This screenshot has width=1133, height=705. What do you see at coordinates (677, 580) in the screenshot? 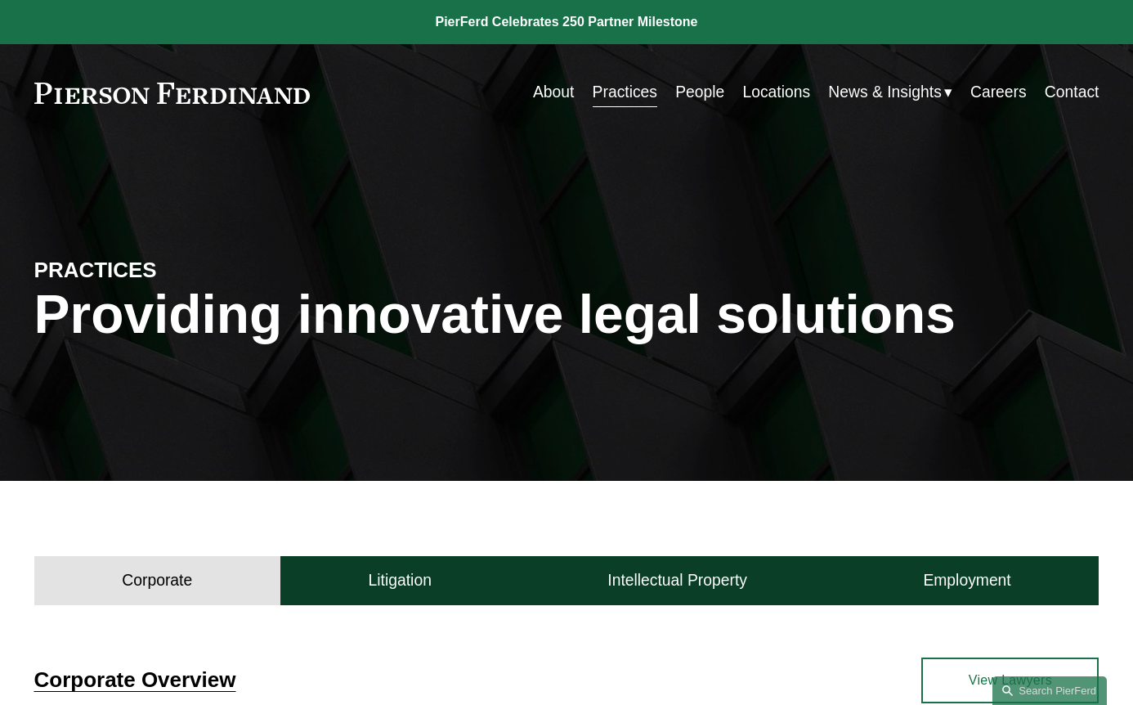
I see `h4: Intellectual Property` at bounding box center [677, 580].